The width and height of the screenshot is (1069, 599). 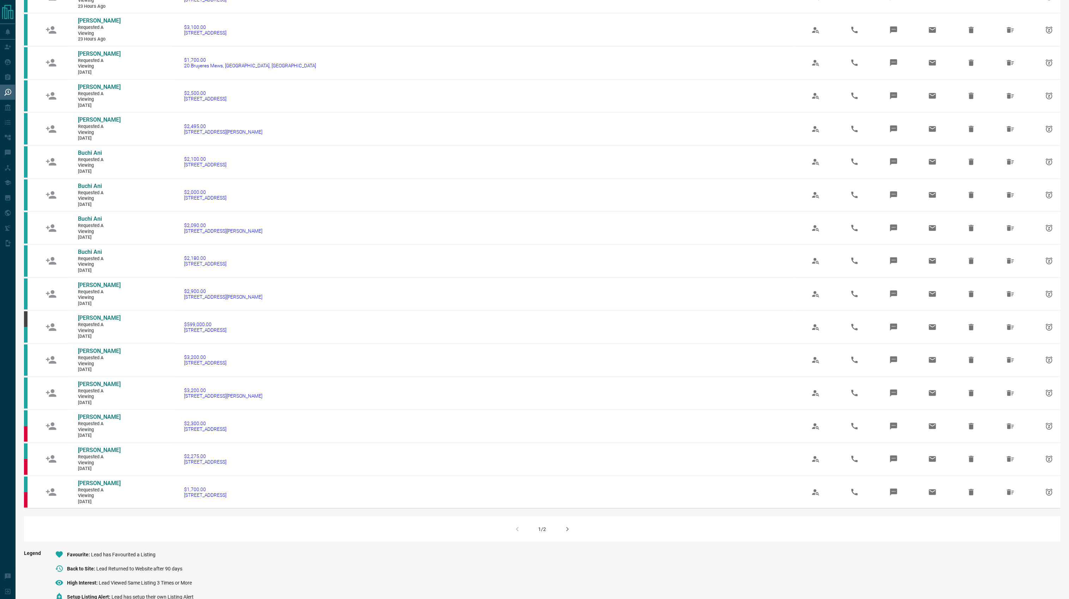 I want to click on span: $2,000.00, so click(x=205, y=192).